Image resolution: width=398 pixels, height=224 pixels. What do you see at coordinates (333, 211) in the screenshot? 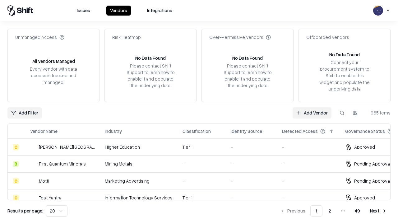
I see `nav: pagination` at bounding box center [333, 211].